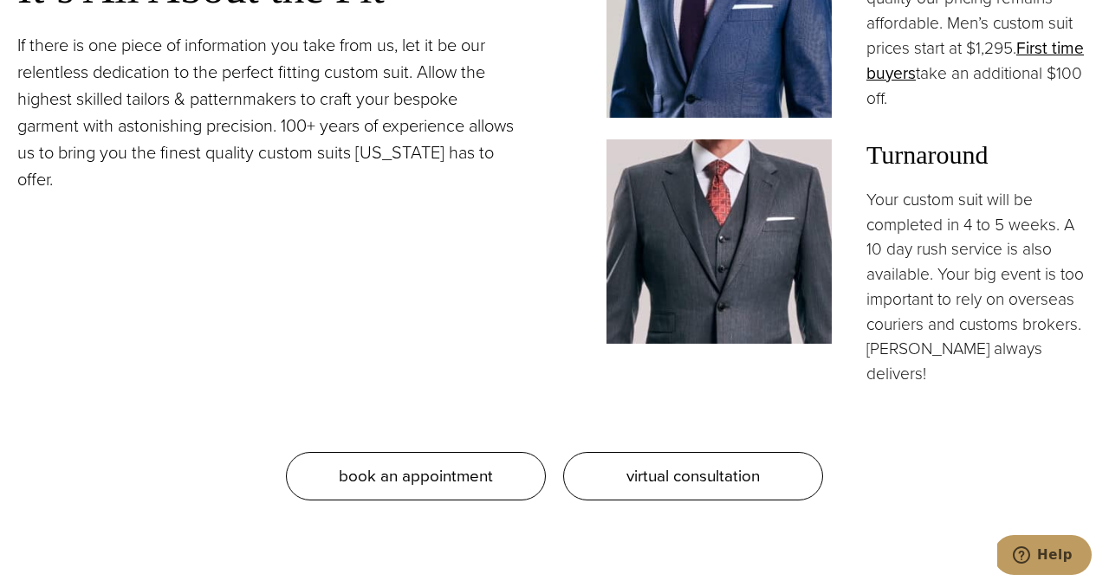 This screenshot has width=1109, height=587. I want to click on h3: Turnaround, so click(979, 155).